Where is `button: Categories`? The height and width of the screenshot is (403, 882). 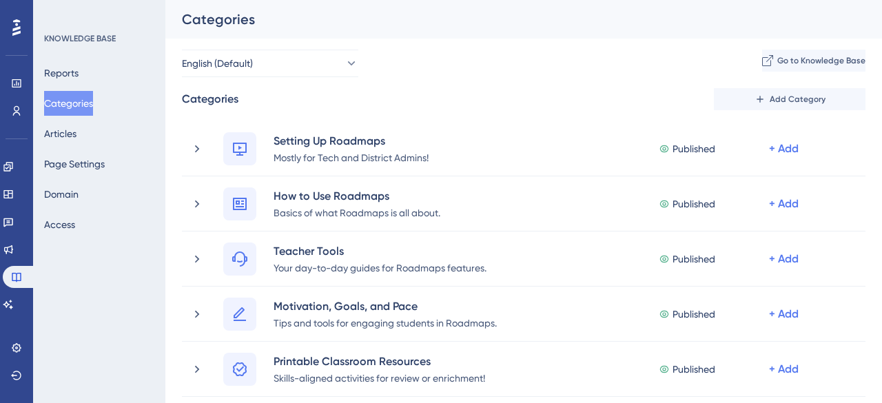 button: Categories is located at coordinates (68, 103).